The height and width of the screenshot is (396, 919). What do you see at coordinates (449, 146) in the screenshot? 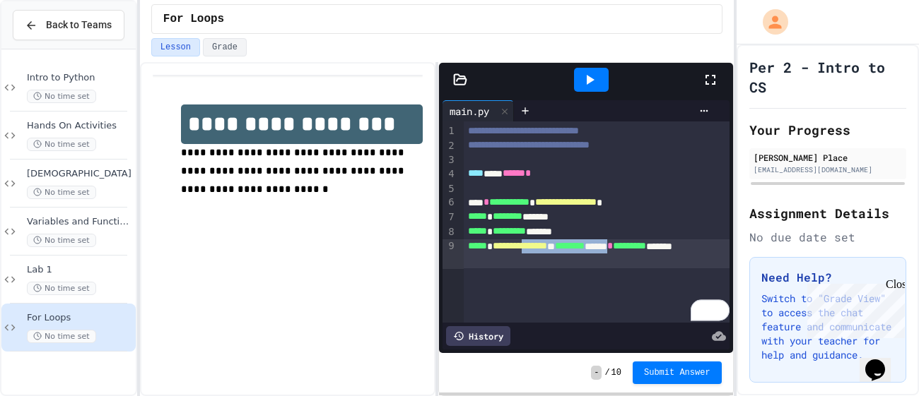
I see `div: 2` at bounding box center [449, 146].